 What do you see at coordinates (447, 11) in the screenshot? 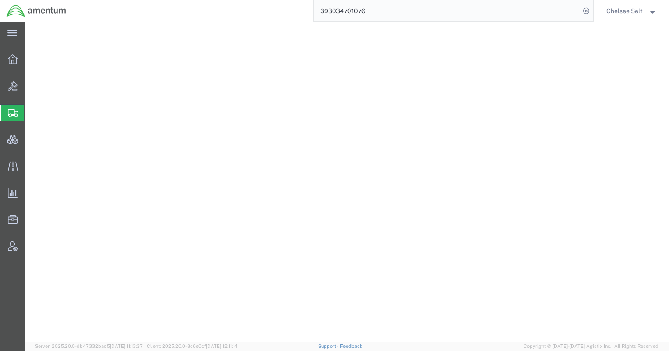
I see `input: Search for shipment number, reference number` at bounding box center [447, 11].